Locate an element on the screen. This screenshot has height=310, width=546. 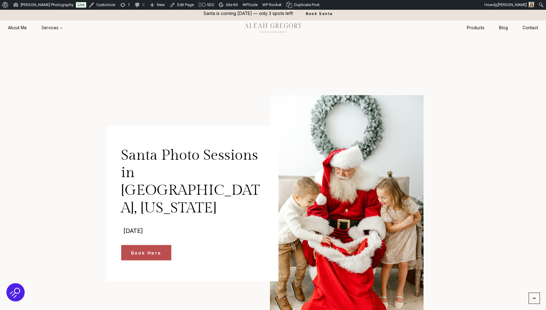
nav: Primary is located at coordinates (35, 28).